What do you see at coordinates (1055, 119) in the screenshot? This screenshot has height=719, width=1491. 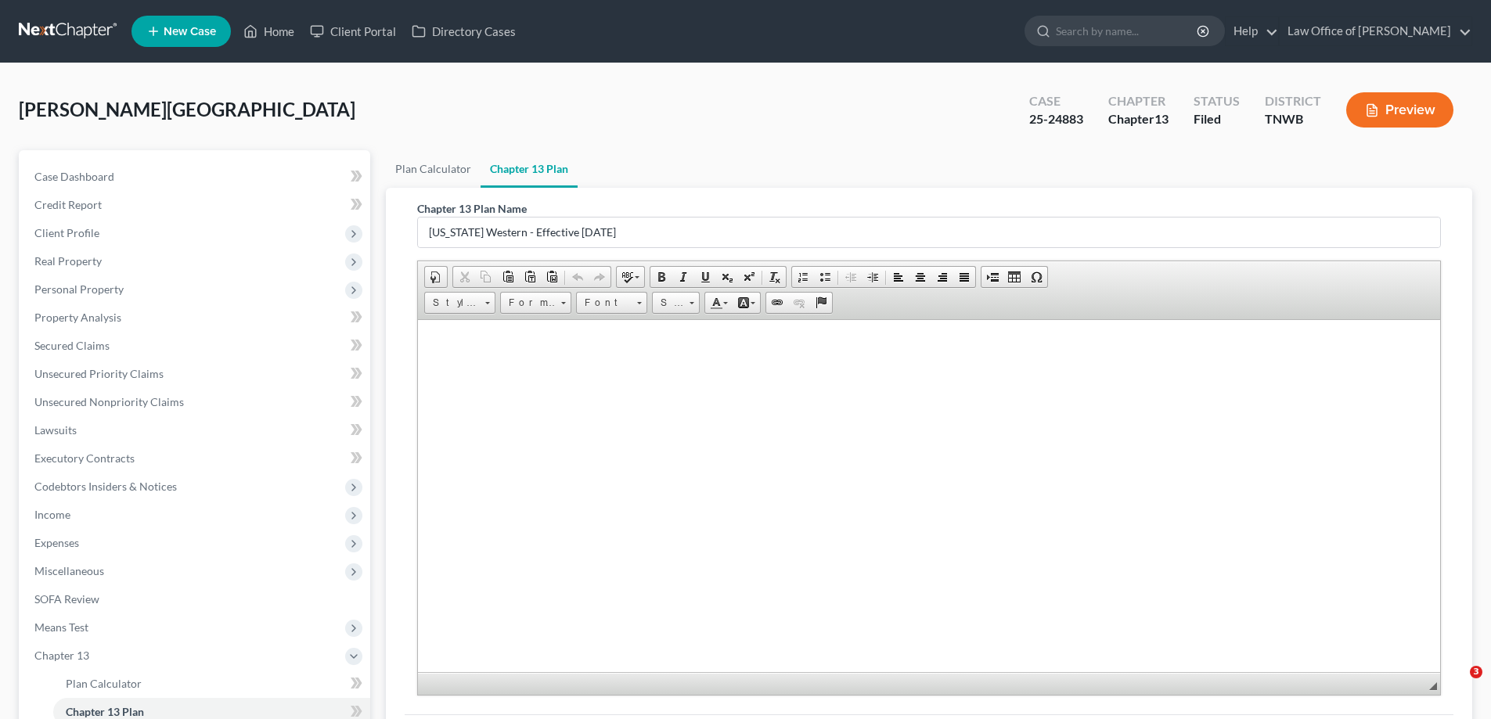 I see `div: 25-24883` at bounding box center [1055, 119].